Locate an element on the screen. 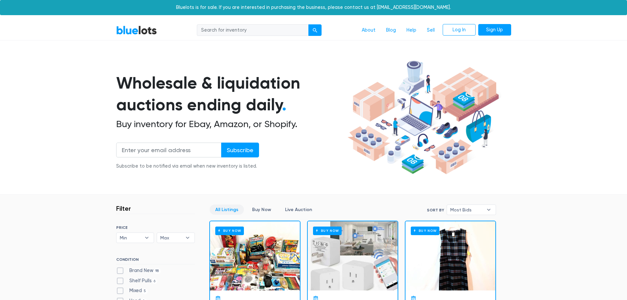  img: hero-ee84e7d0318cb26816c560f6b4441b76977f77a177738b4e94f68c95b2b83dbb.png is located at coordinates (423, 118).